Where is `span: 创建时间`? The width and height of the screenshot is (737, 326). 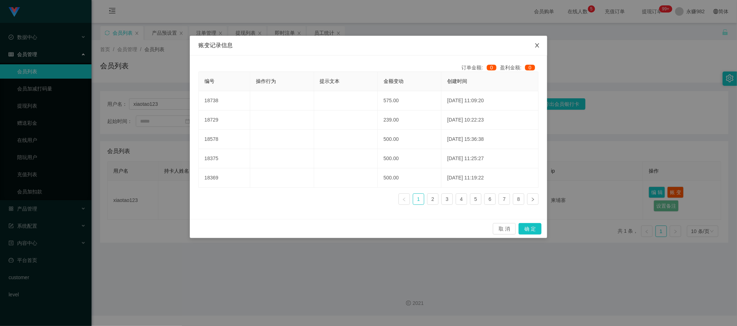
span: 创建时间 is located at coordinates (457, 81).